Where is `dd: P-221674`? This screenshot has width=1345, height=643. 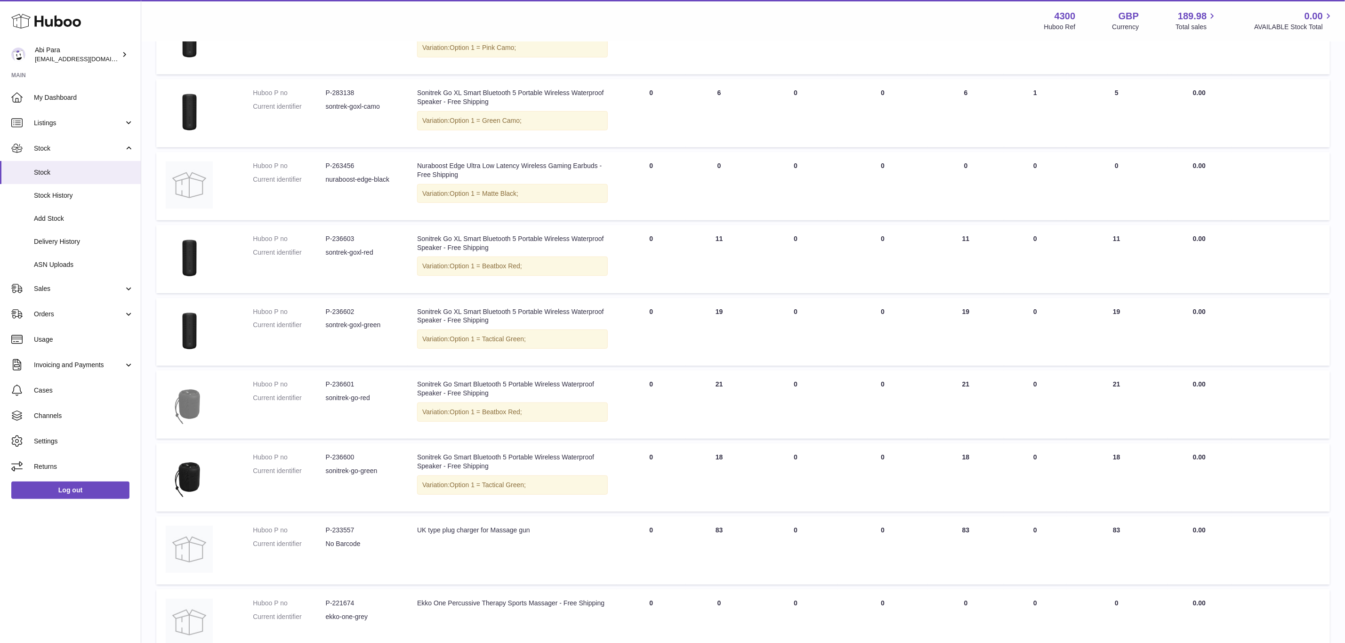 dd: P-221674 is located at coordinates (362, 603).